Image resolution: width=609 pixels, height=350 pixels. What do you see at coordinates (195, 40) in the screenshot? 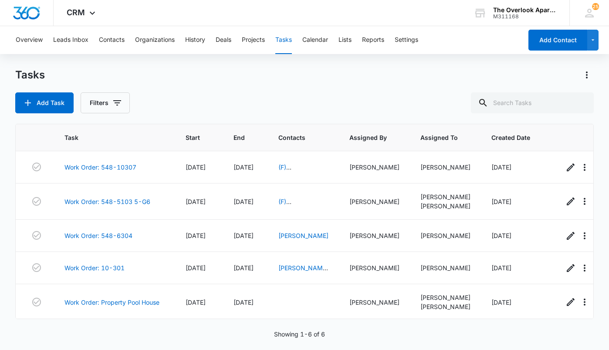
I see `button: History` at bounding box center [195, 40].